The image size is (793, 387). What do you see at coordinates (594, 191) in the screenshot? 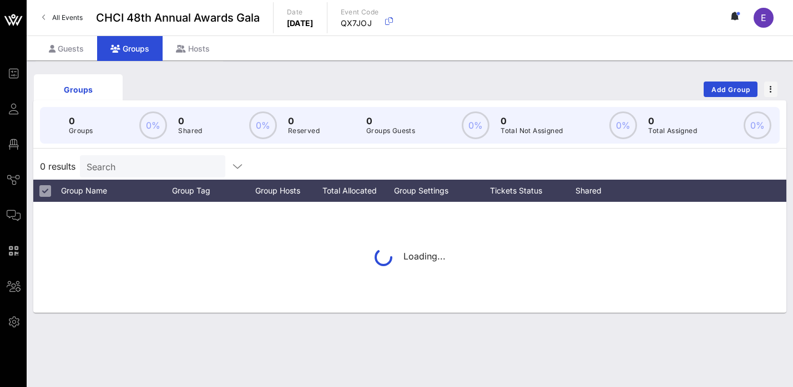
I see `div: Shared` at bounding box center [594, 191].